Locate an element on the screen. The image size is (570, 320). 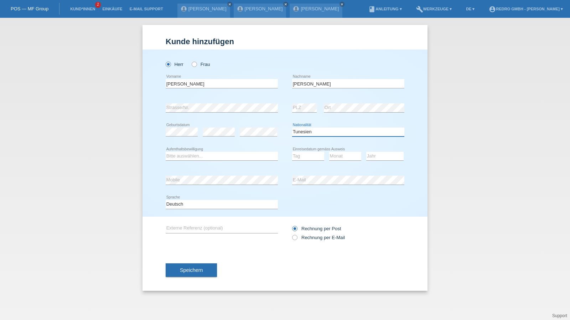
label: Rechnung per Post is located at coordinates (316, 228).